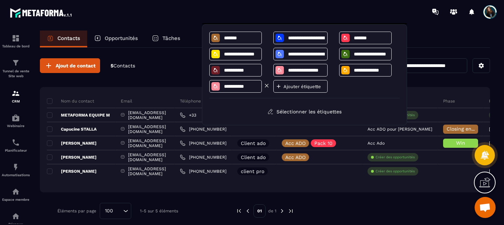  I want to click on a: automationsautomationsEspace membre, so click(16, 194).